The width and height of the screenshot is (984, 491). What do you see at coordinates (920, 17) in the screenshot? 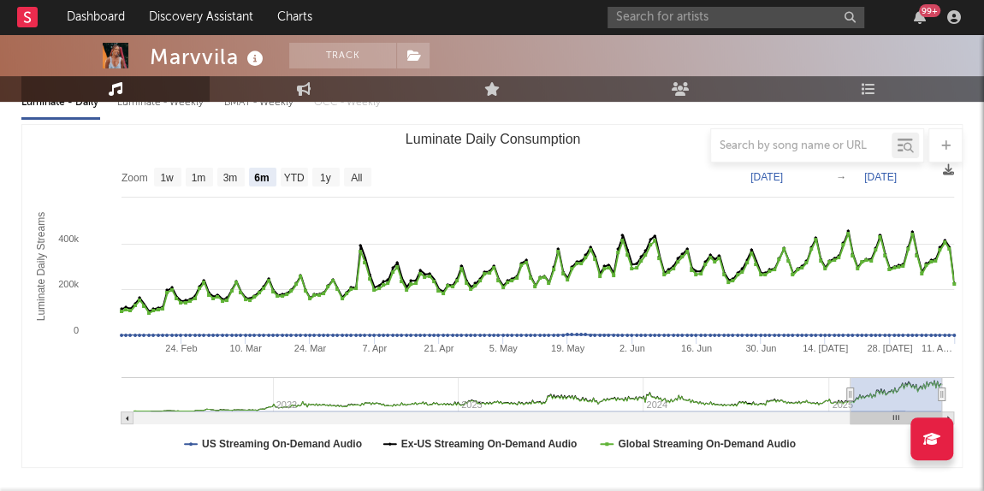
I see `button: 99+` at bounding box center [920, 17].